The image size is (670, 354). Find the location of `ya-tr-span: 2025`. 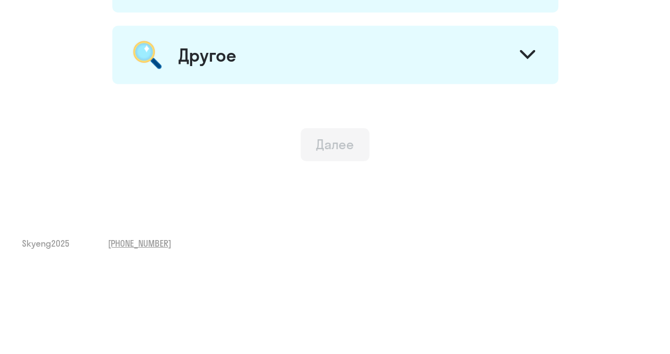

ya-tr-span: 2025 is located at coordinates (60, 243).